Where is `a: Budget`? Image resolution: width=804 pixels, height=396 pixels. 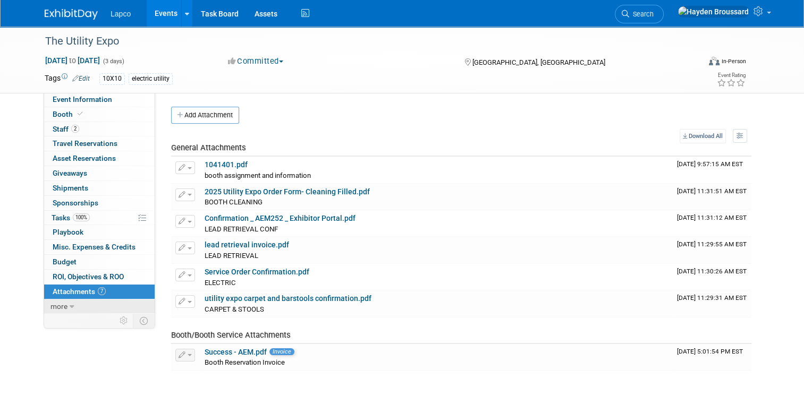
a: Budget is located at coordinates (99, 262).